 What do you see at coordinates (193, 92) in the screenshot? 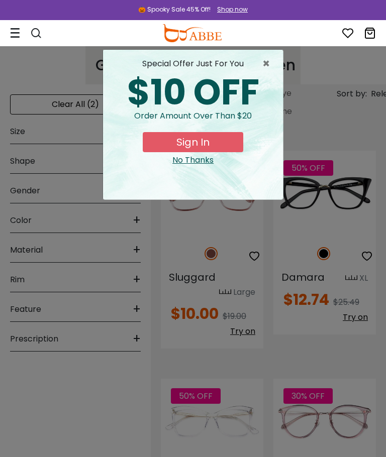
I see `div: $10 OFF` at bounding box center [193, 92].